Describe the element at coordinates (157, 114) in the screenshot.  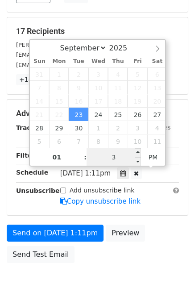
I see `span: September 27, 2025` at that location.